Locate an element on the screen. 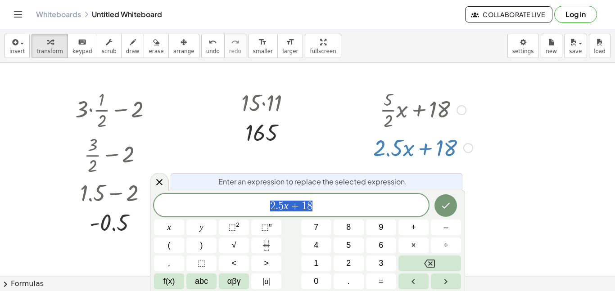 The height and width of the screenshot is (291, 615). button: arrange is located at coordinates (184, 46).